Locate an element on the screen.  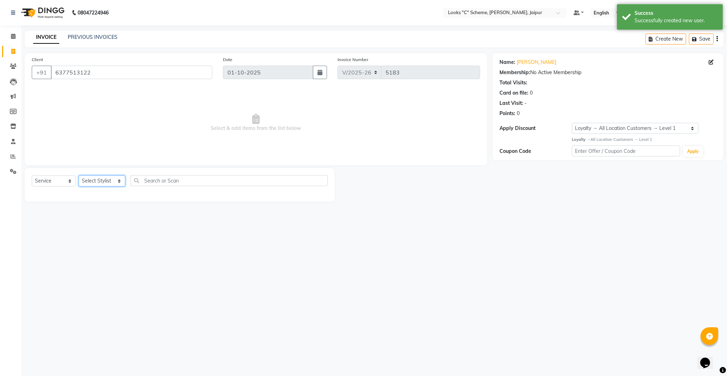
div: All Location Customers → Level 1 is located at coordinates (644, 139).